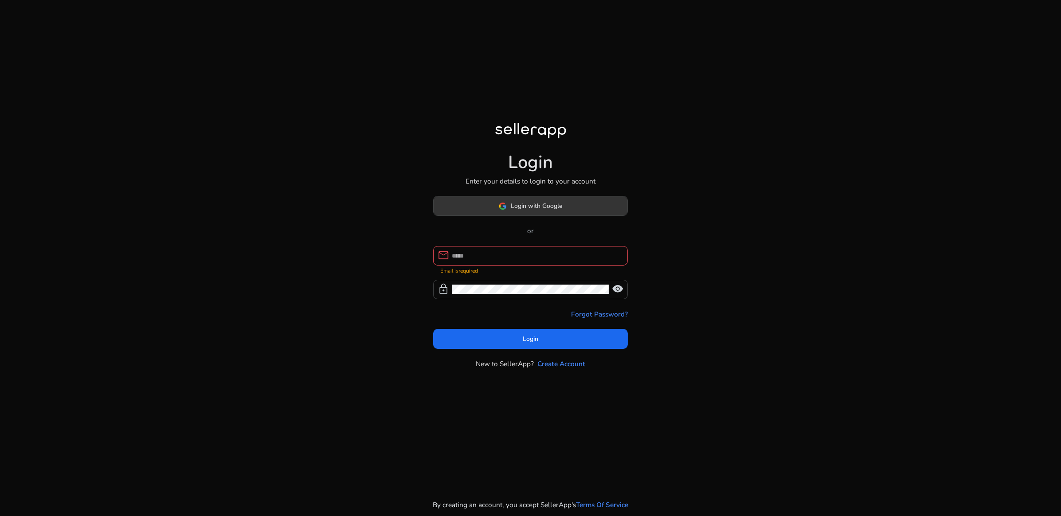 This screenshot has height=516, width=1061. What do you see at coordinates (443, 255) in the screenshot?
I see `span: mail` at bounding box center [443, 255].